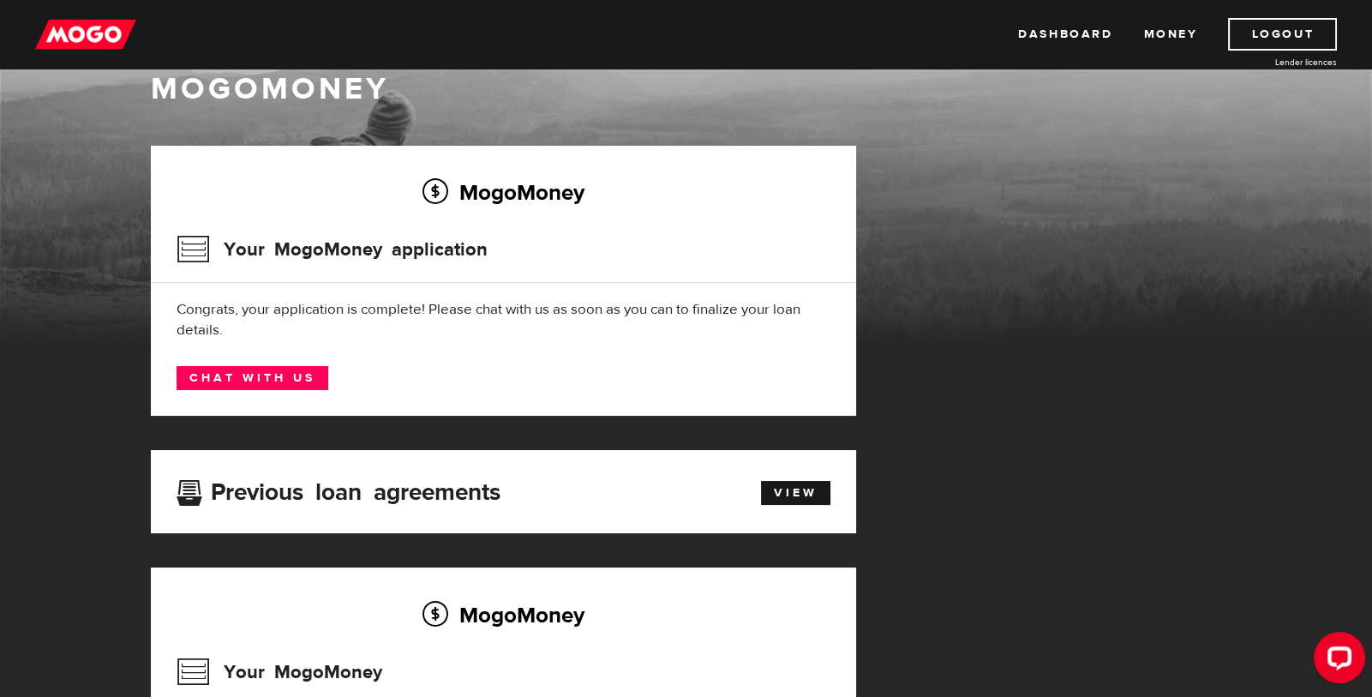  What do you see at coordinates (39, 33) in the screenshot?
I see `button: Open LiveChat chat widget` at bounding box center [39, 33].